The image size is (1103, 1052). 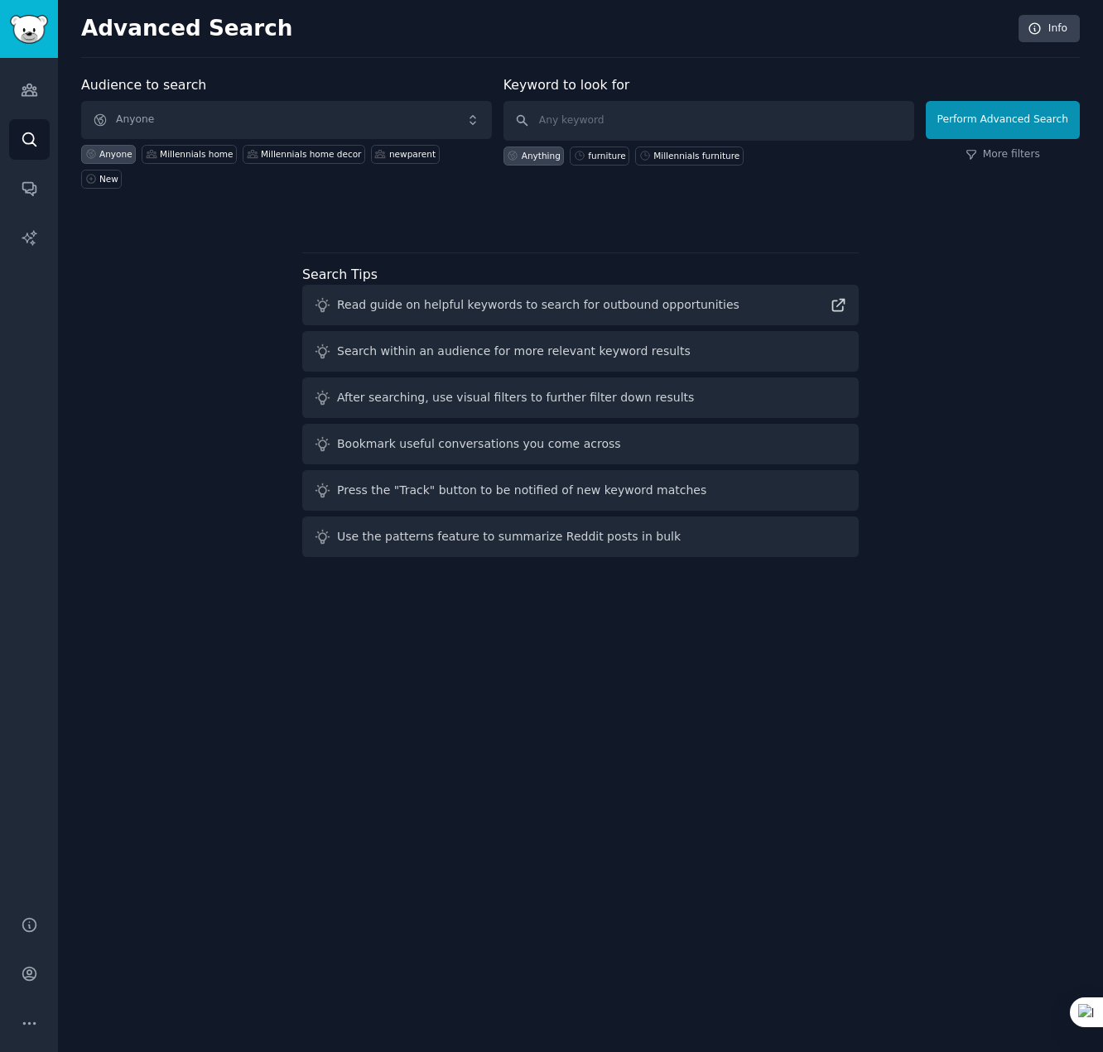 What do you see at coordinates (566, 84) in the screenshot?
I see `label: Keyword to look for` at bounding box center [566, 84].